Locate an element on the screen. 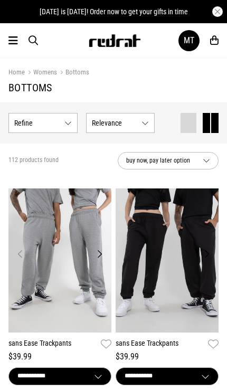 The height and width of the screenshot is (389, 227). img: Sans Ease Trackpants in Black is located at coordinates (167, 260).